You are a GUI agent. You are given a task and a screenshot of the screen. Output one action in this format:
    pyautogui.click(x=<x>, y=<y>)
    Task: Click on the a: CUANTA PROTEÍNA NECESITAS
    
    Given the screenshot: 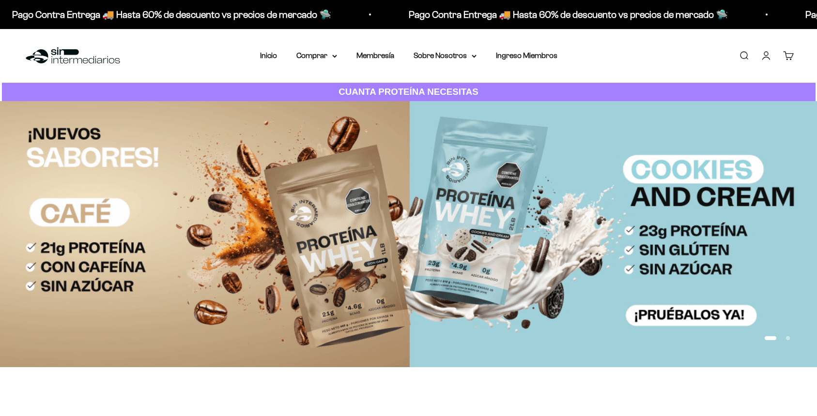 What is the action you would take?
    pyautogui.click(x=409, y=92)
    